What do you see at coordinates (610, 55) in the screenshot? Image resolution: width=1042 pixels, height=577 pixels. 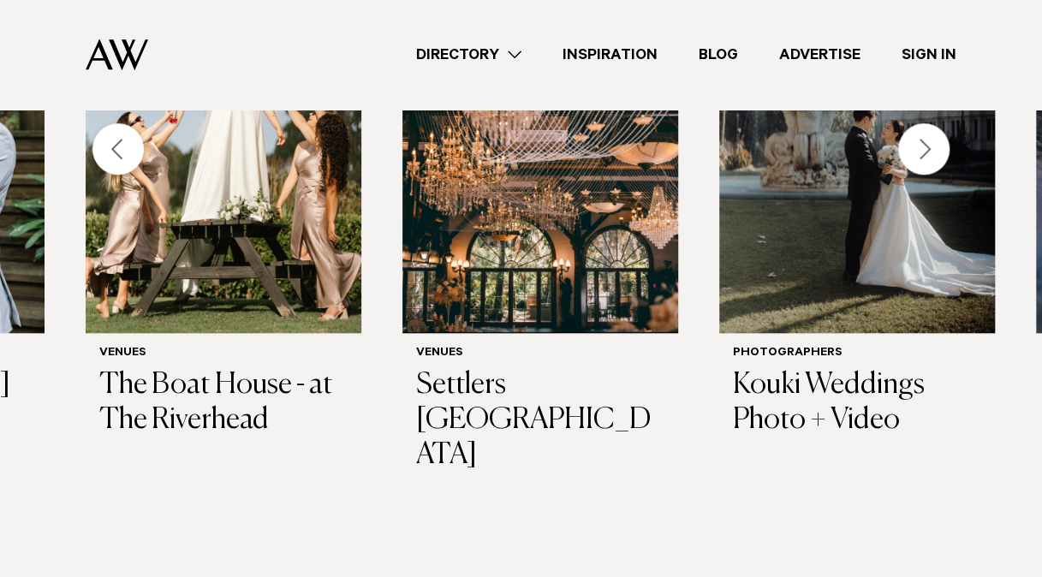 I see `a: Inspiration` at bounding box center [610, 55].